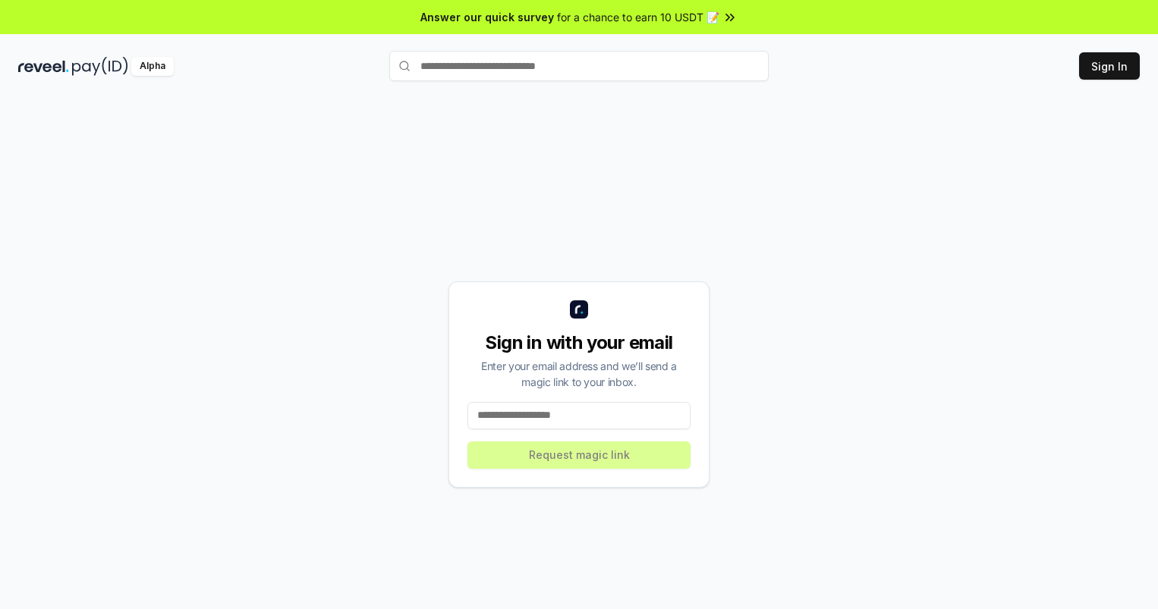  I want to click on div: Sign in with your email, so click(579, 343).